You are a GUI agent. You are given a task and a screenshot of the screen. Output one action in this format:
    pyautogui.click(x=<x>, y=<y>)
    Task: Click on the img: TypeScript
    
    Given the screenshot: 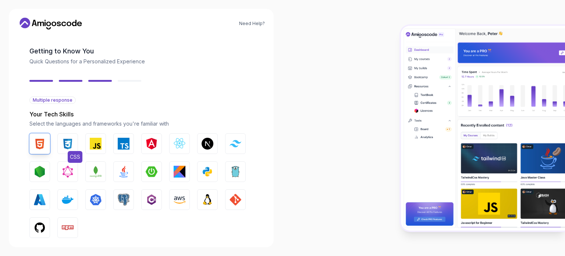 What is the action you would take?
    pyautogui.click(x=124, y=144)
    